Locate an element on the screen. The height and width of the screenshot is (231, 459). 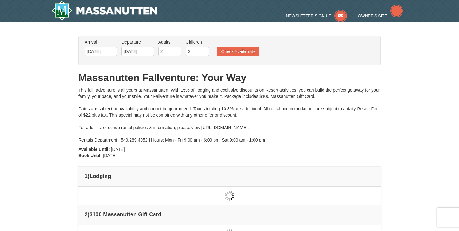
label: Departure is located at coordinates (138, 42).